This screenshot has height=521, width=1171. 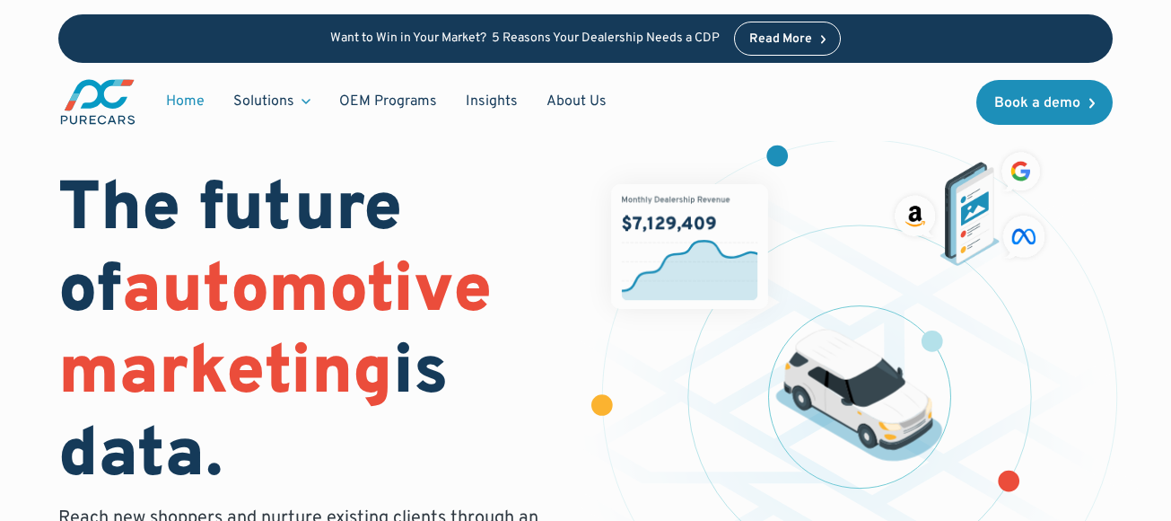 What do you see at coordinates (1045, 102) in the screenshot?
I see `a: Book a demo` at bounding box center [1045, 102].